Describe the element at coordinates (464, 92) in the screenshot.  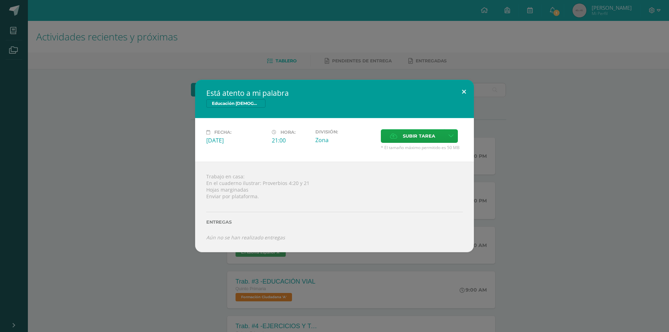
I see `button: Close (Esc)` at that location.